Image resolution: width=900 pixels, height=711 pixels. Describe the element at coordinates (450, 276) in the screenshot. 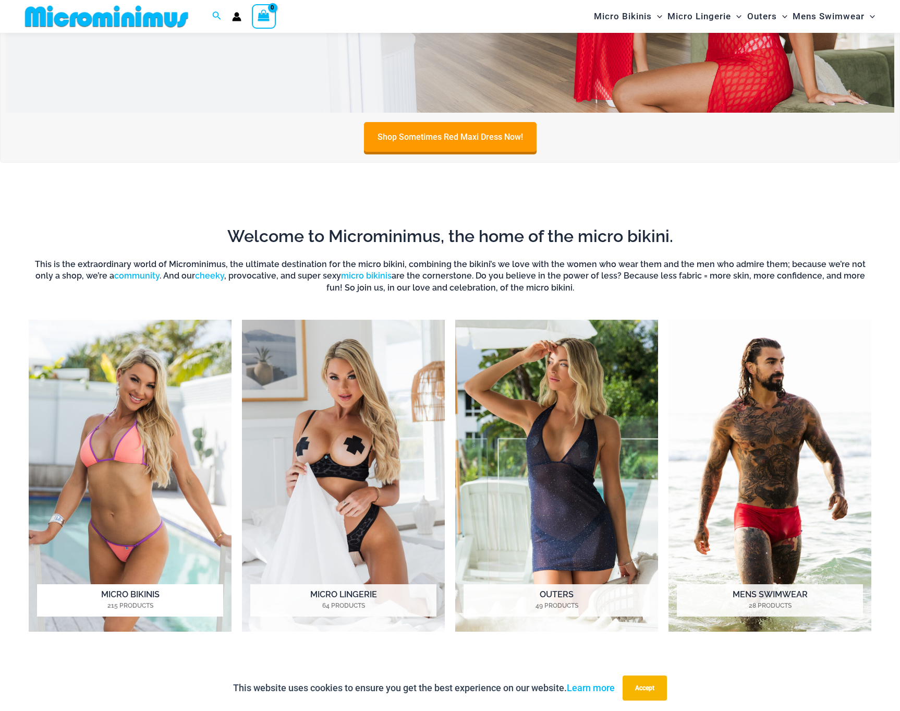

I see `h6: This is the extraordinary world of Microminimus, the ultimate destination for the micro bikini, c...` at that location.